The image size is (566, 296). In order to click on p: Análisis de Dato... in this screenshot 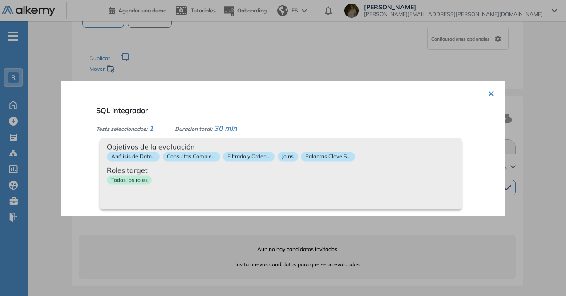, I will do `click(133, 156)`.